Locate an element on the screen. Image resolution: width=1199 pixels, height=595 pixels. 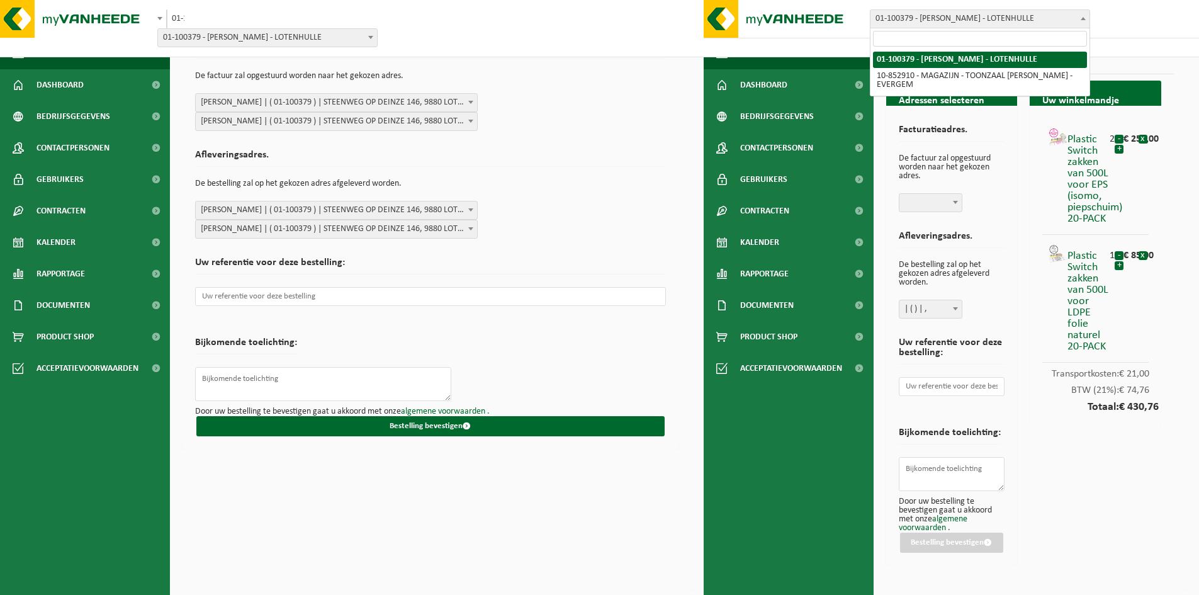
img: 01-999961 is located at coordinates (1058, 254).